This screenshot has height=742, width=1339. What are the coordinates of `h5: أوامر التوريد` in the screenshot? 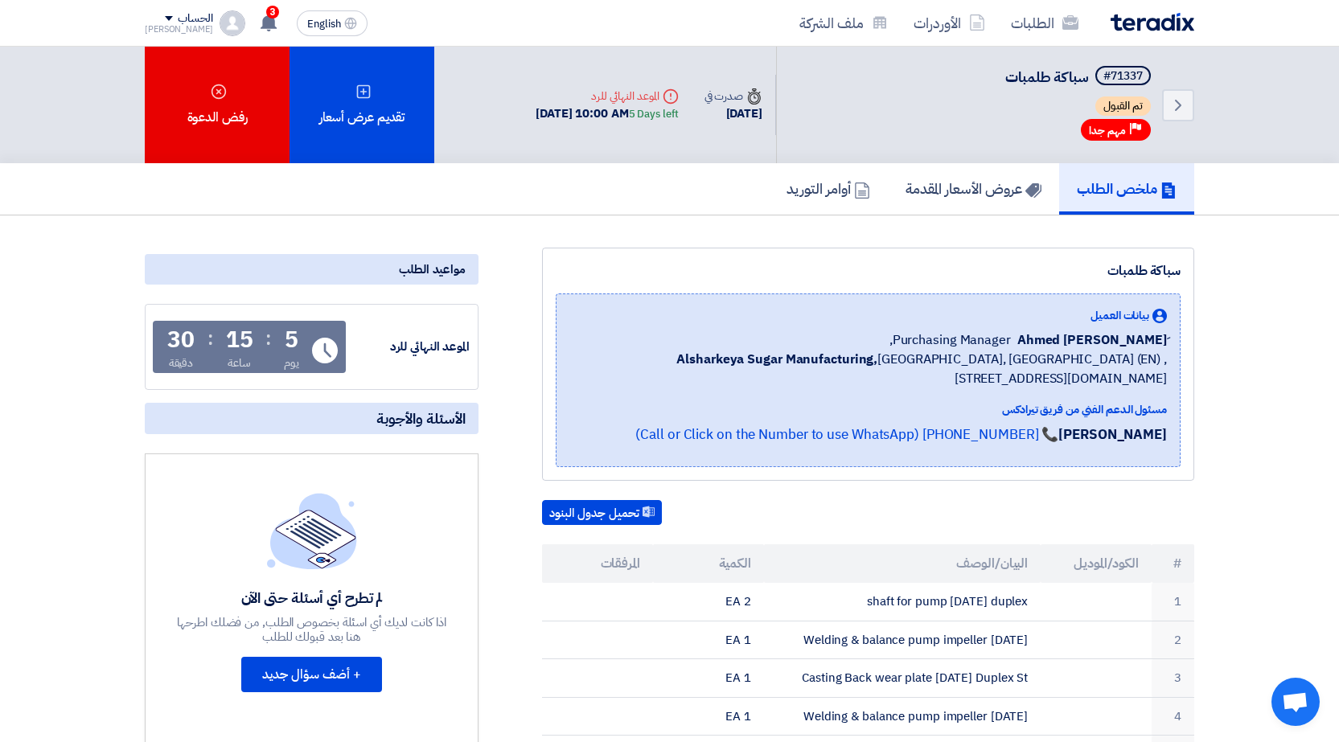 It's located at (828, 188).